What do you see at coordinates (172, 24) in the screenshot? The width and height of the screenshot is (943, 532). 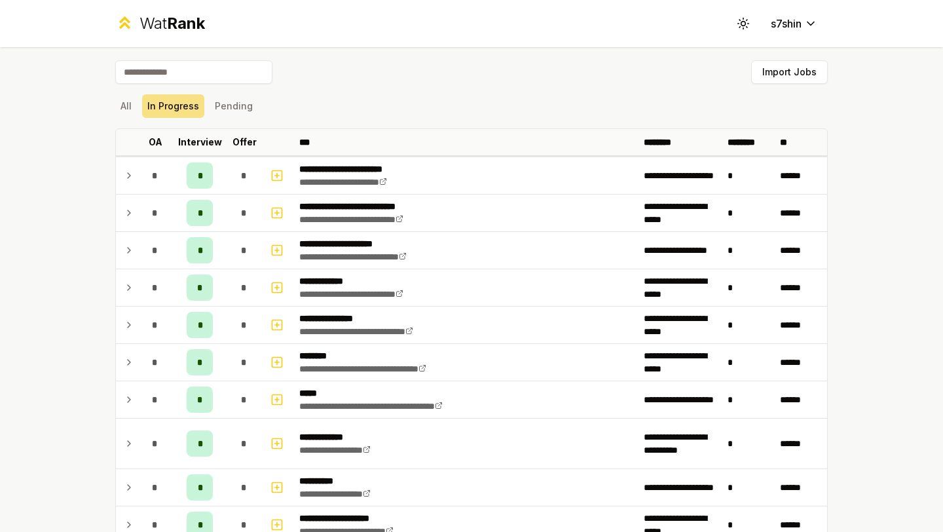 I see `div: Wat` at bounding box center [172, 24].